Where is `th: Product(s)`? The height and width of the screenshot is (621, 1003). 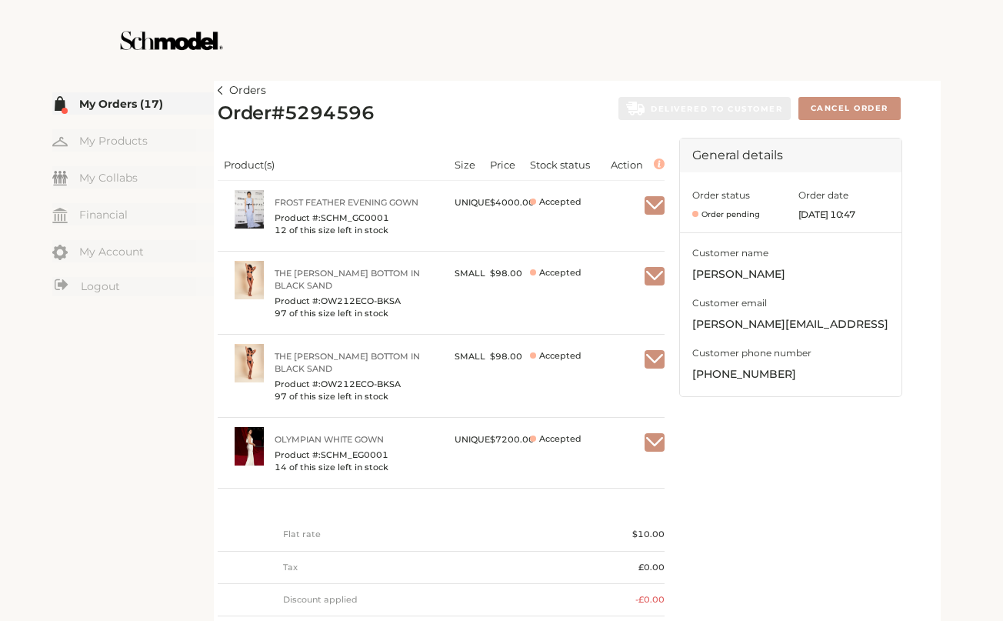 th: Product(s) is located at coordinates (333, 165).